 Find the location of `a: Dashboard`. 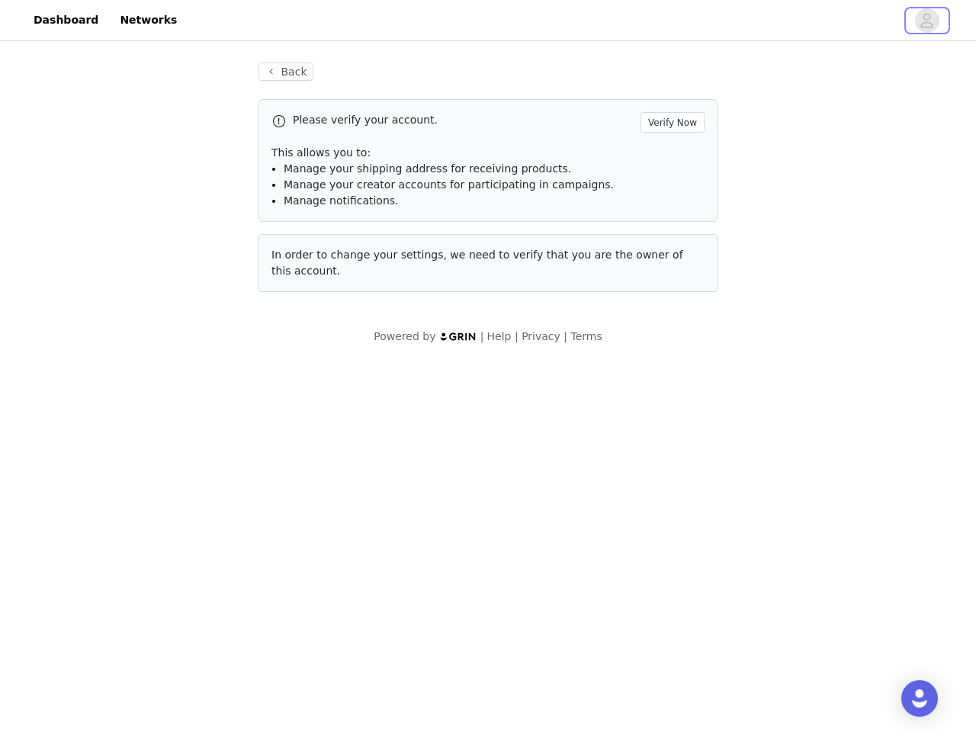

a: Dashboard is located at coordinates (66, 20).